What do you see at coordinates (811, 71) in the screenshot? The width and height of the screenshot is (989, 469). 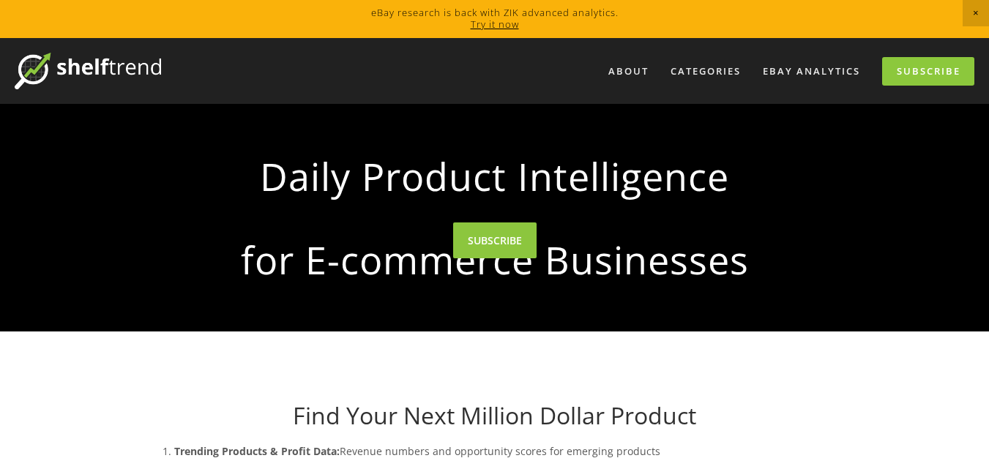 I see `a: eBay Analytics` at bounding box center [811, 71].